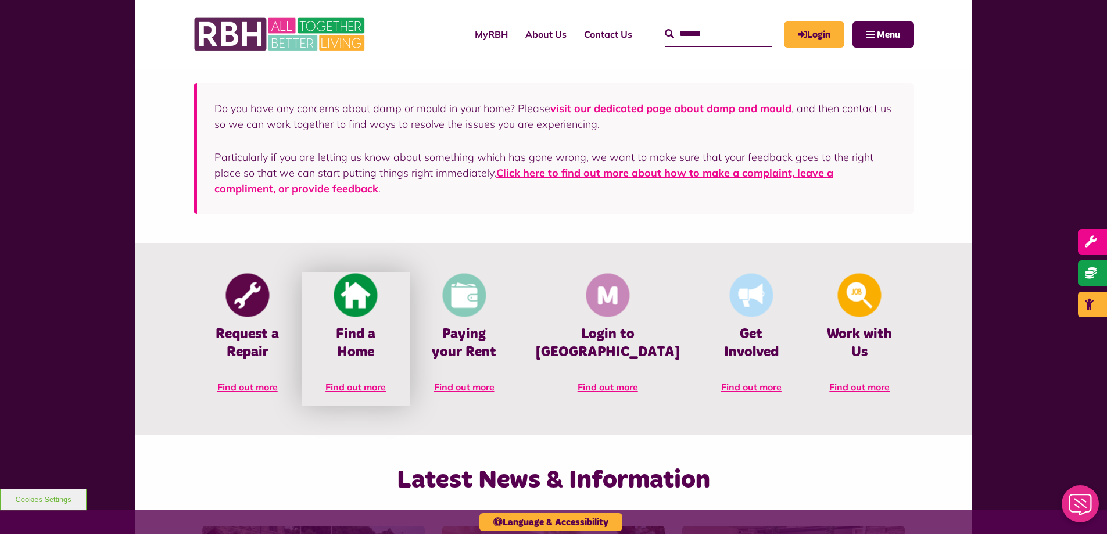 Image resolution: width=1107 pixels, height=534 pixels. Describe the element at coordinates (751, 339) in the screenshot. I see `a: Get Involved Get Involved Find out more` at that location.